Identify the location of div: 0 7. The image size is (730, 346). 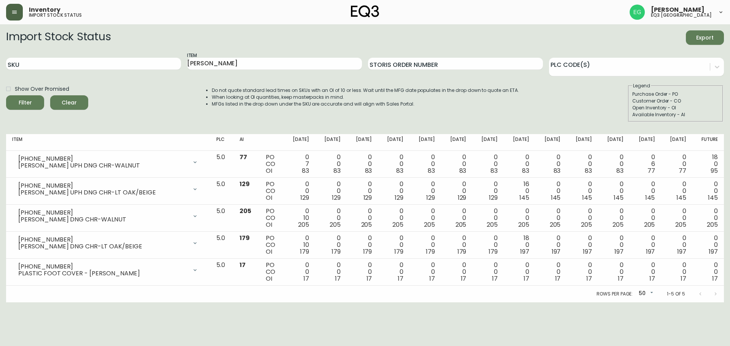
(299, 164).